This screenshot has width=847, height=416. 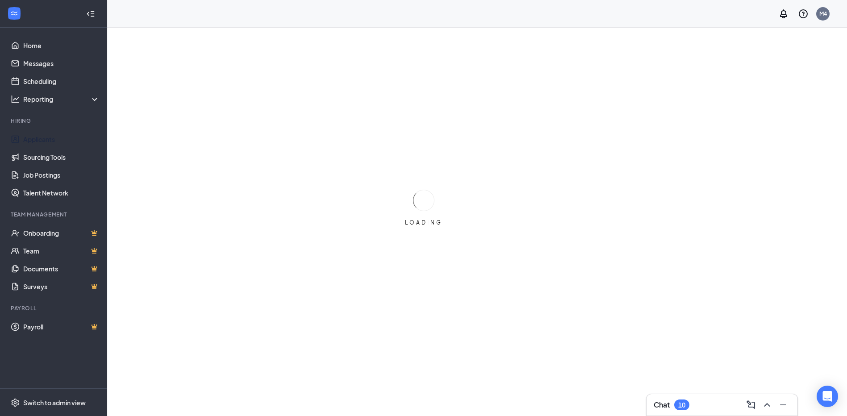 I want to click on svg: Analysis, so click(x=15, y=99).